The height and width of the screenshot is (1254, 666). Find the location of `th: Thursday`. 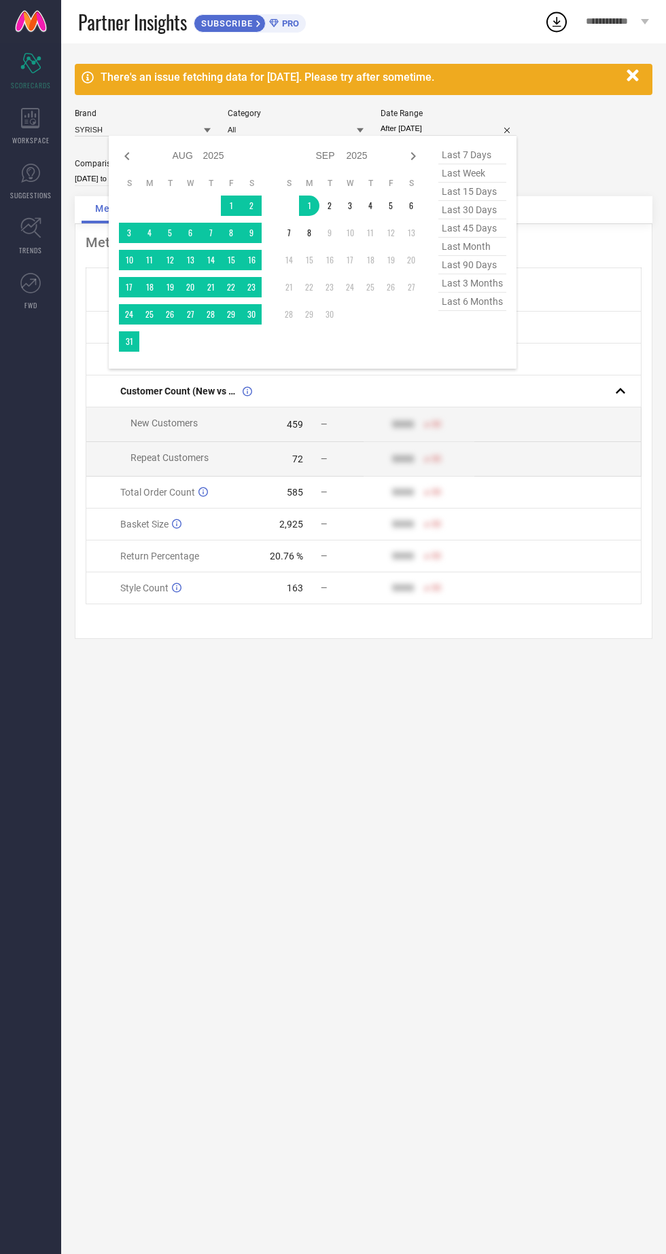

th: Thursday is located at coordinates (211, 183).